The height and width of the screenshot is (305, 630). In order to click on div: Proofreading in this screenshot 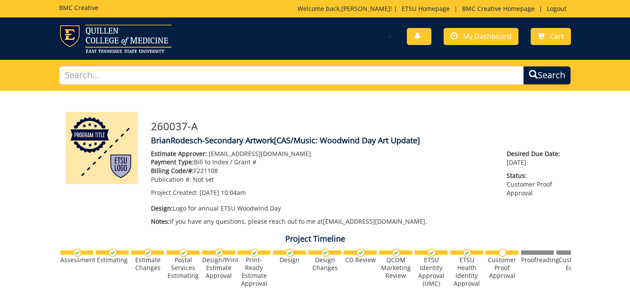, I will do `click(537, 260)`.